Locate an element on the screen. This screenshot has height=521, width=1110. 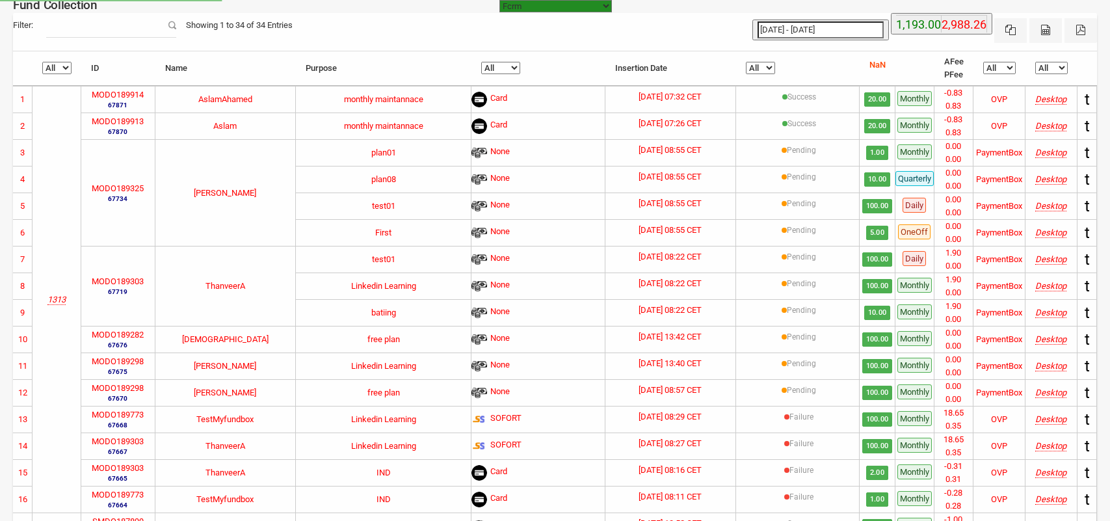
small: 67676 is located at coordinates (118, 345).